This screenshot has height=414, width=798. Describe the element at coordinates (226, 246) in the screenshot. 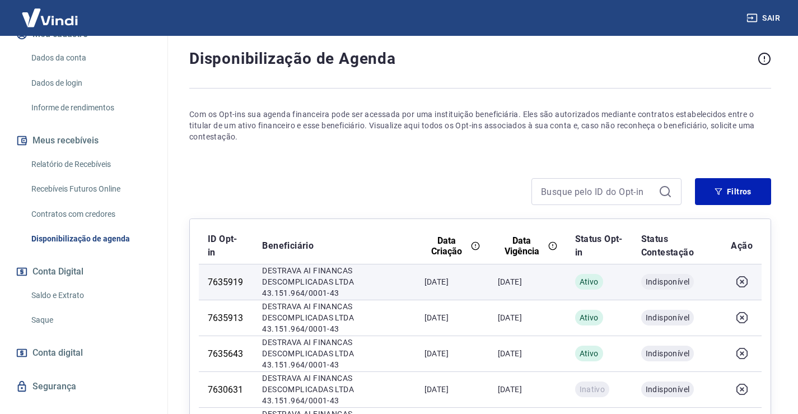

I see `p: ID Opt-in` at that location.